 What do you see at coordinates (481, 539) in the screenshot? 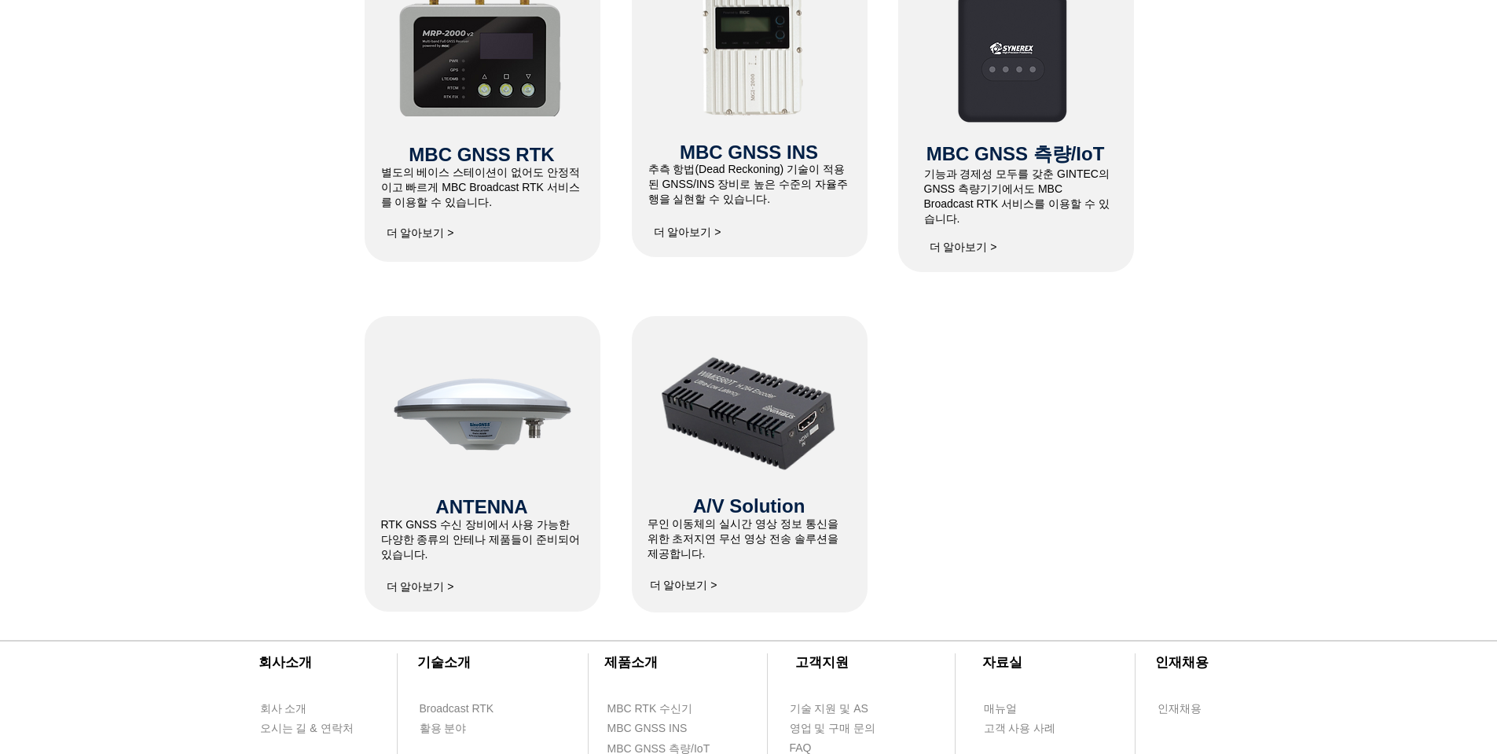
I see `span: RTK GNSS 수신 장비에서 사용 가능한 다양한 종류의 안테나 제품들이 준비되어 있습니다.` at bounding box center [481, 539].